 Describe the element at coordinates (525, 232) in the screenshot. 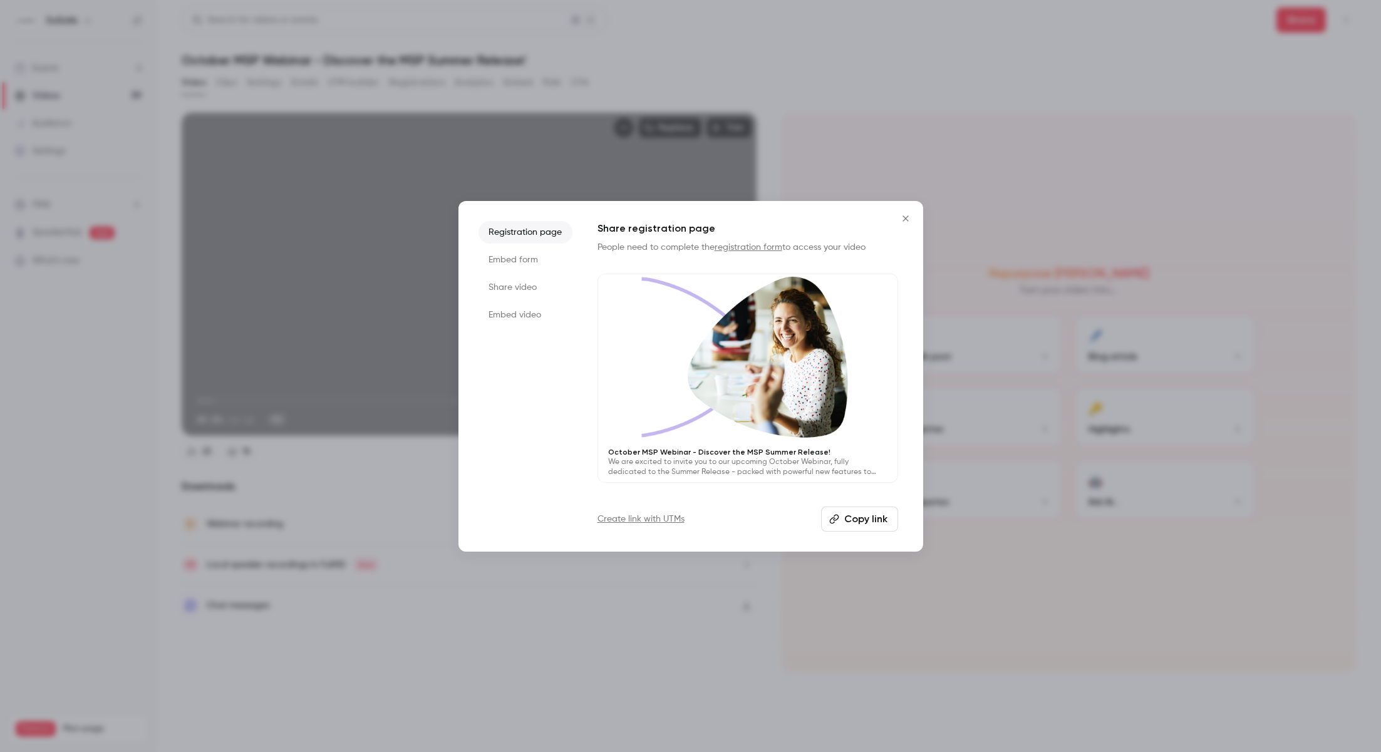

I see `li: Registration page` at that location.